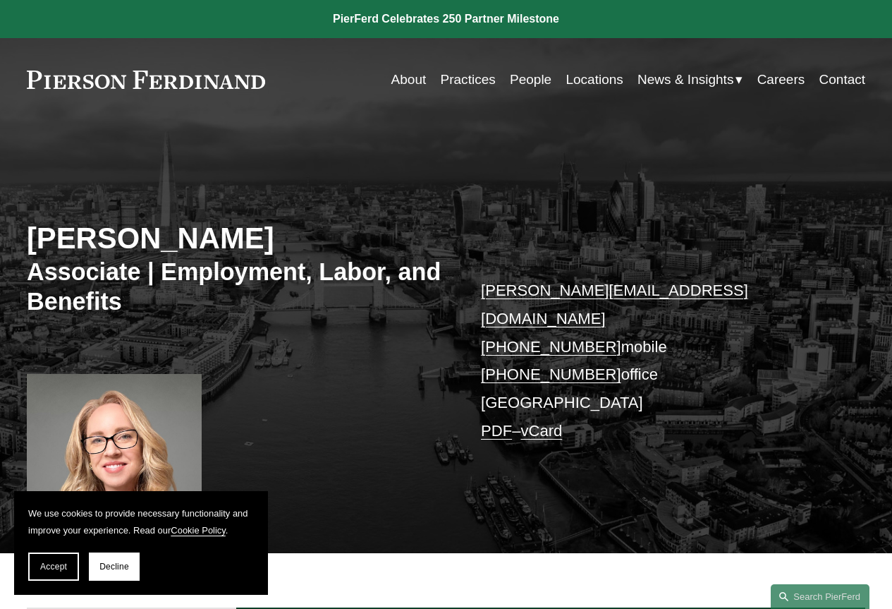 This screenshot has height=609, width=892. What do you see at coordinates (541, 430) in the screenshot?
I see `a: vCard` at bounding box center [541, 430].